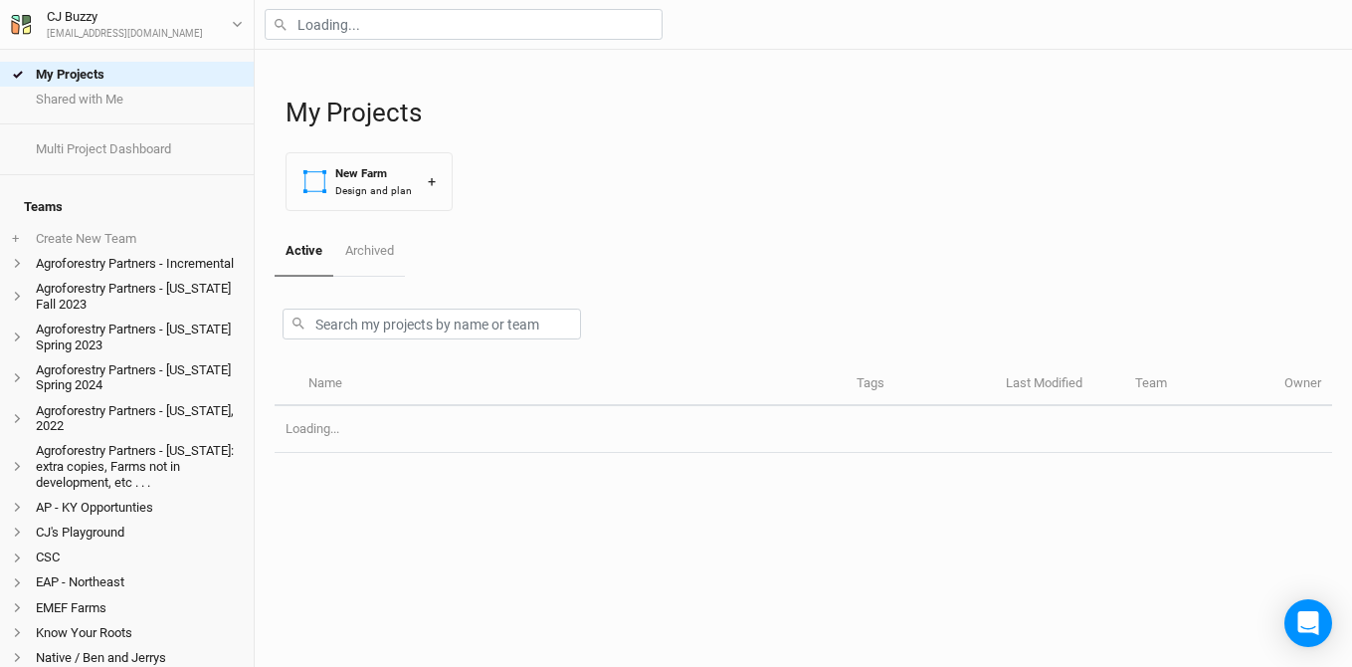 Image resolution: width=1352 pixels, height=667 pixels. What do you see at coordinates (809, 112) in the screenshot?
I see `h1: My Projects` at bounding box center [809, 112].